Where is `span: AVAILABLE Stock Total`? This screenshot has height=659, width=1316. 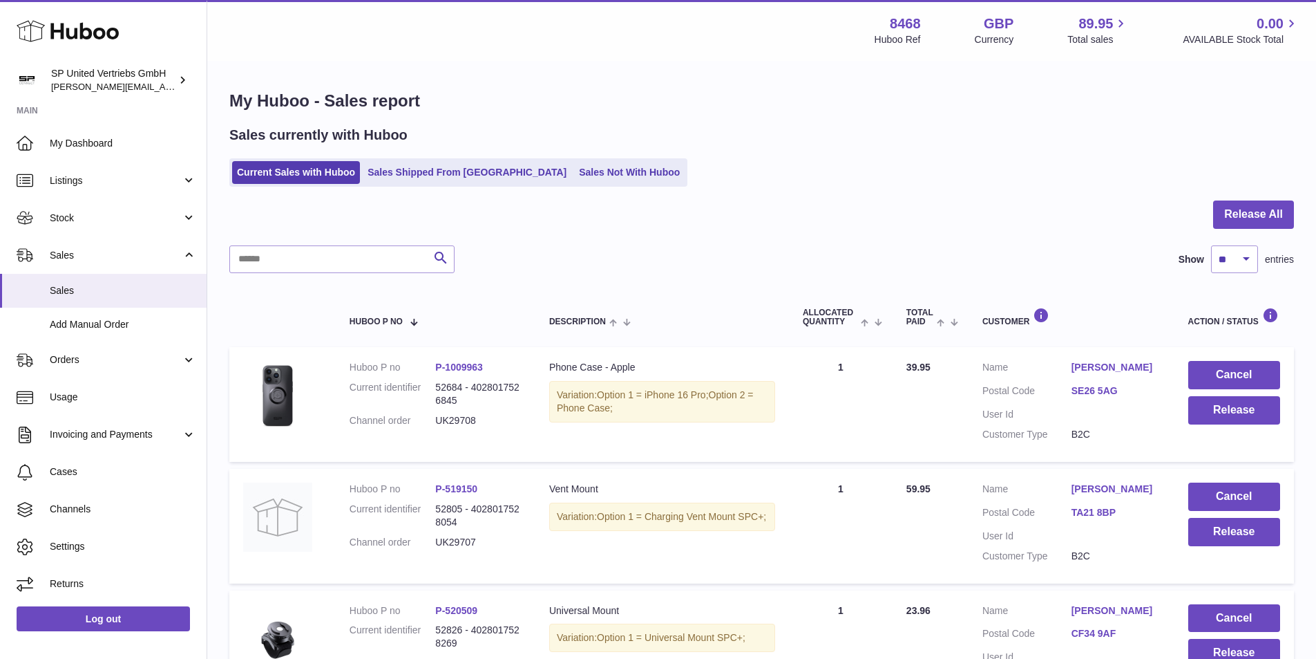 span: AVAILABLE Stock Total is located at coordinates (1241, 39).